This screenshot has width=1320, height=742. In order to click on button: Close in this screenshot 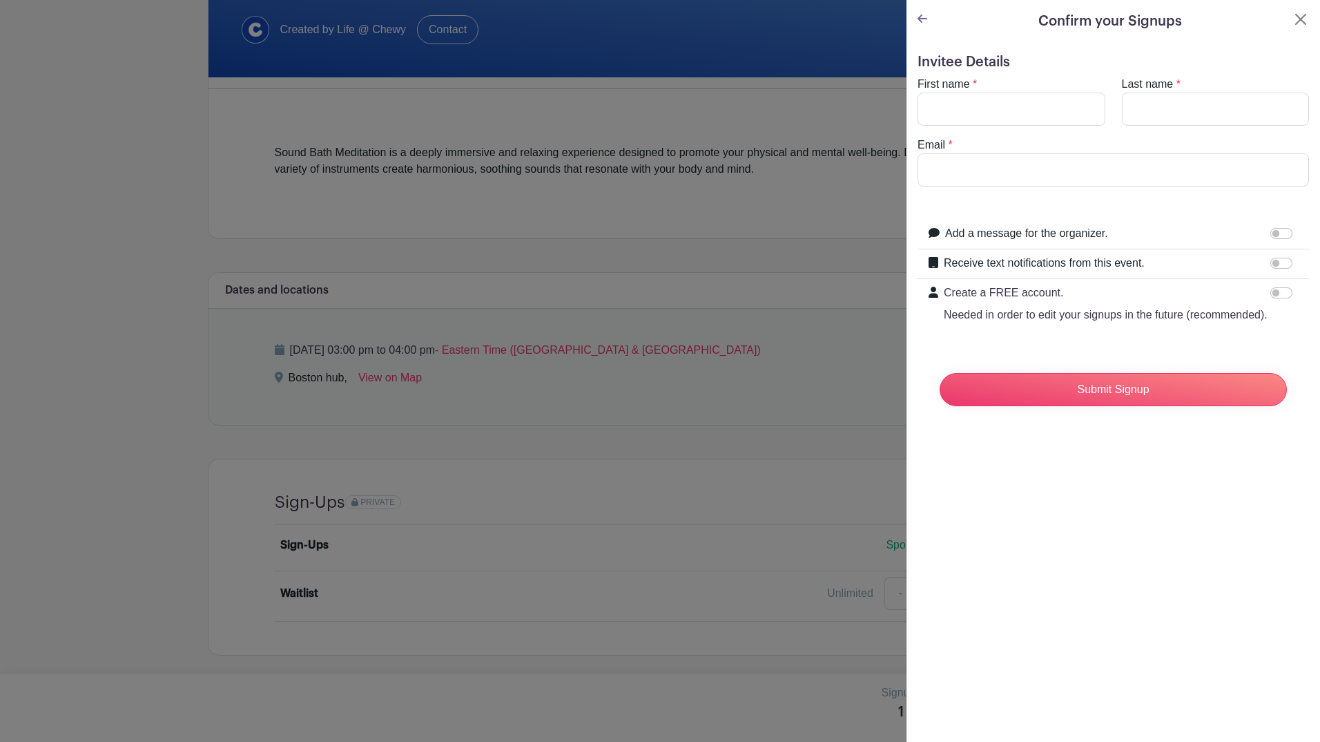, I will do `click(1301, 19)`.